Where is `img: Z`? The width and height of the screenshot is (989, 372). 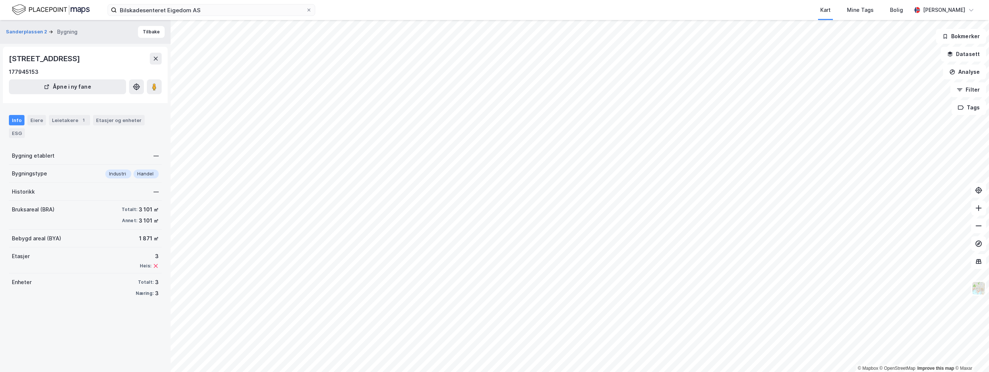 img: Z is located at coordinates (979, 288).